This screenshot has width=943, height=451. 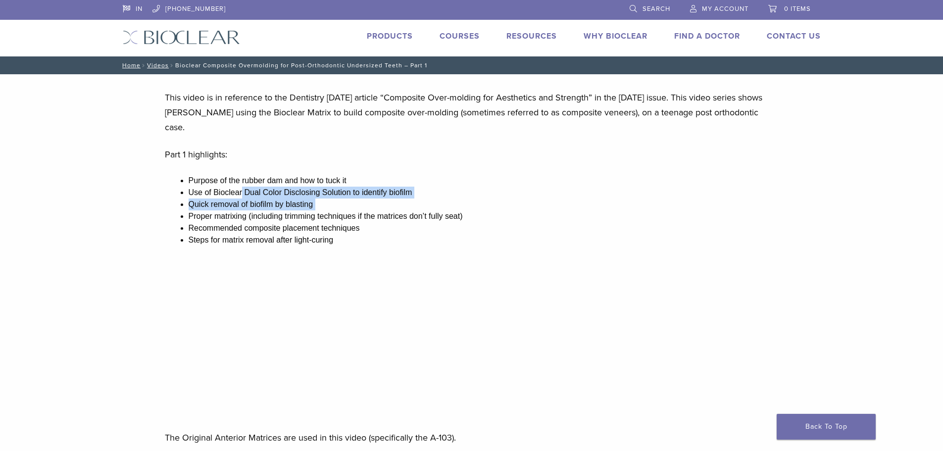 I want to click on li: Steps for matrix removal after light-curing, so click(x=484, y=240).